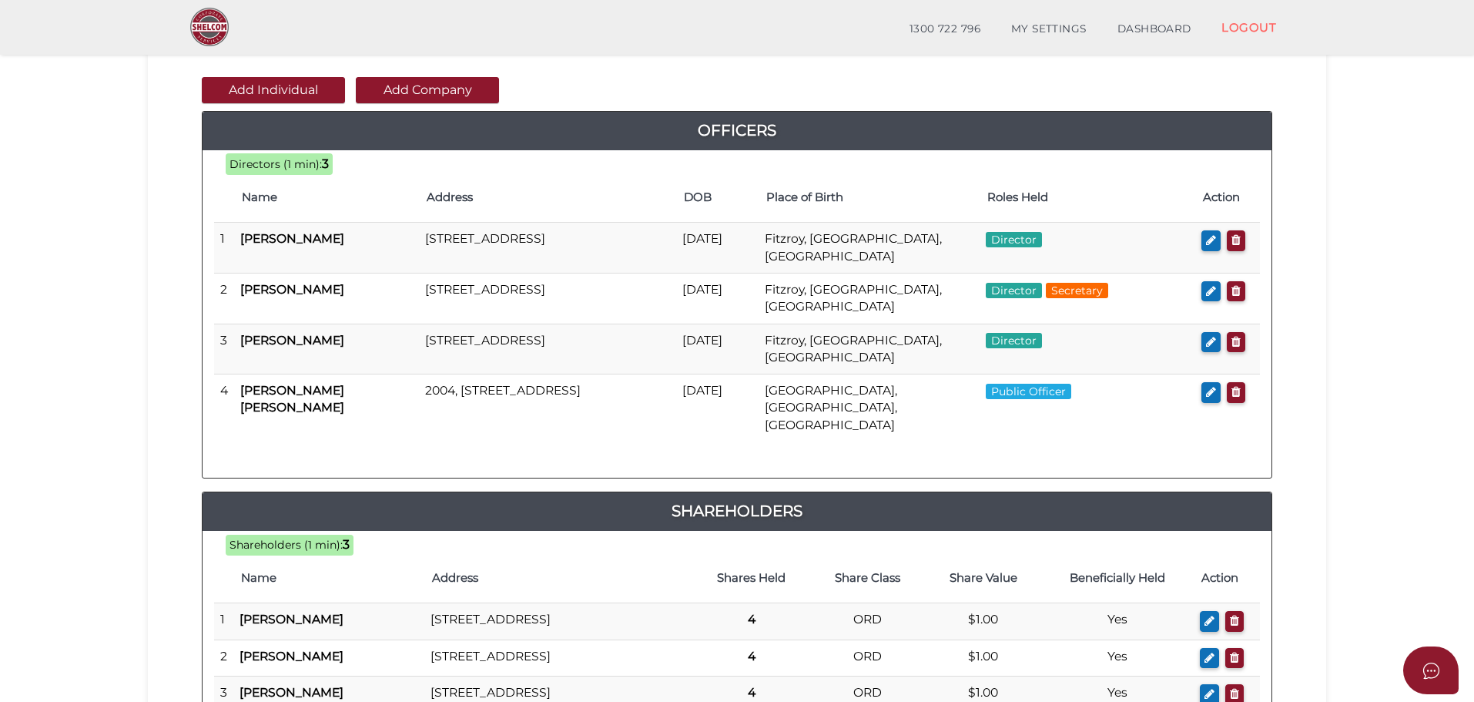 This screenshot has width=1474, height=702. I want to click on a: Shareholders, so click(737, 511).